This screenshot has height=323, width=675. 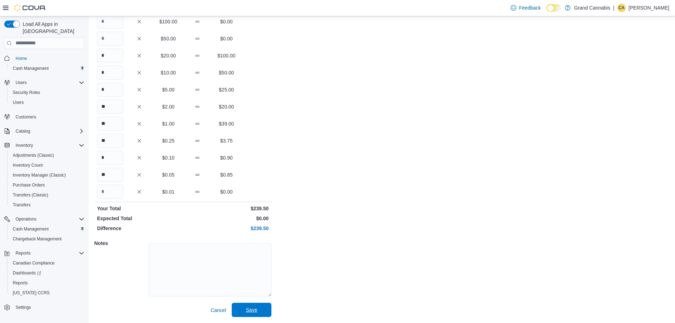 I want to click on button: Cash Management, so click(x=47, y=68).